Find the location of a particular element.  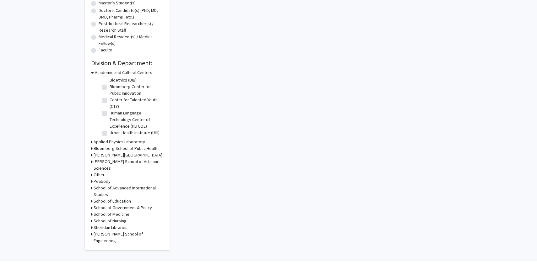

h3: Academic and Cultural Centers is located at coordinates (123, 73).